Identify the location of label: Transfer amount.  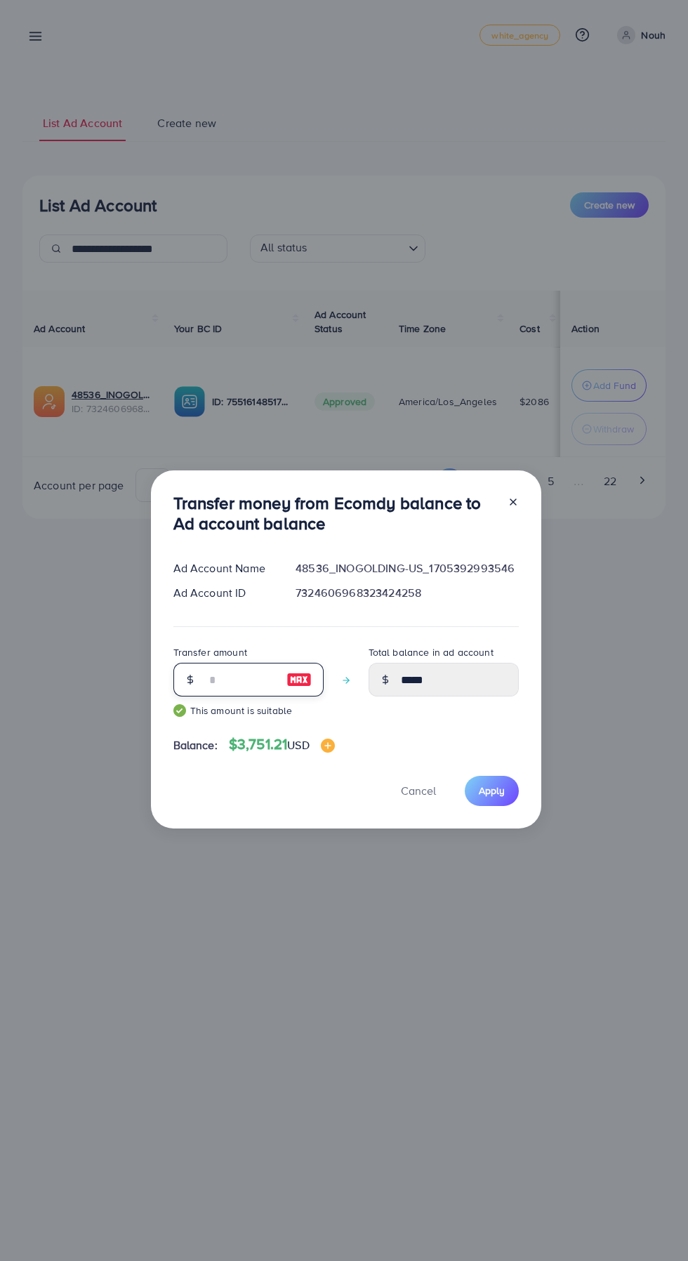
(210, 652).